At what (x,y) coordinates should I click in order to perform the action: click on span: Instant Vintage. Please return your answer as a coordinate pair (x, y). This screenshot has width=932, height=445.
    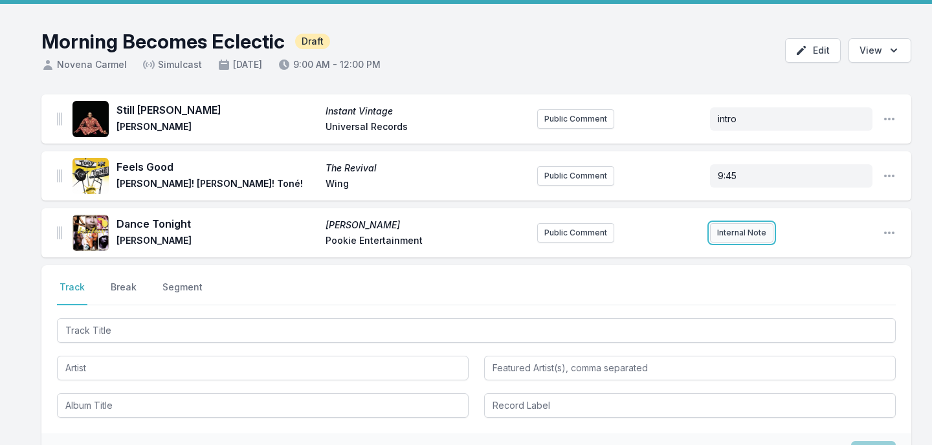
    Looking at the image, I should click on (426, 111).